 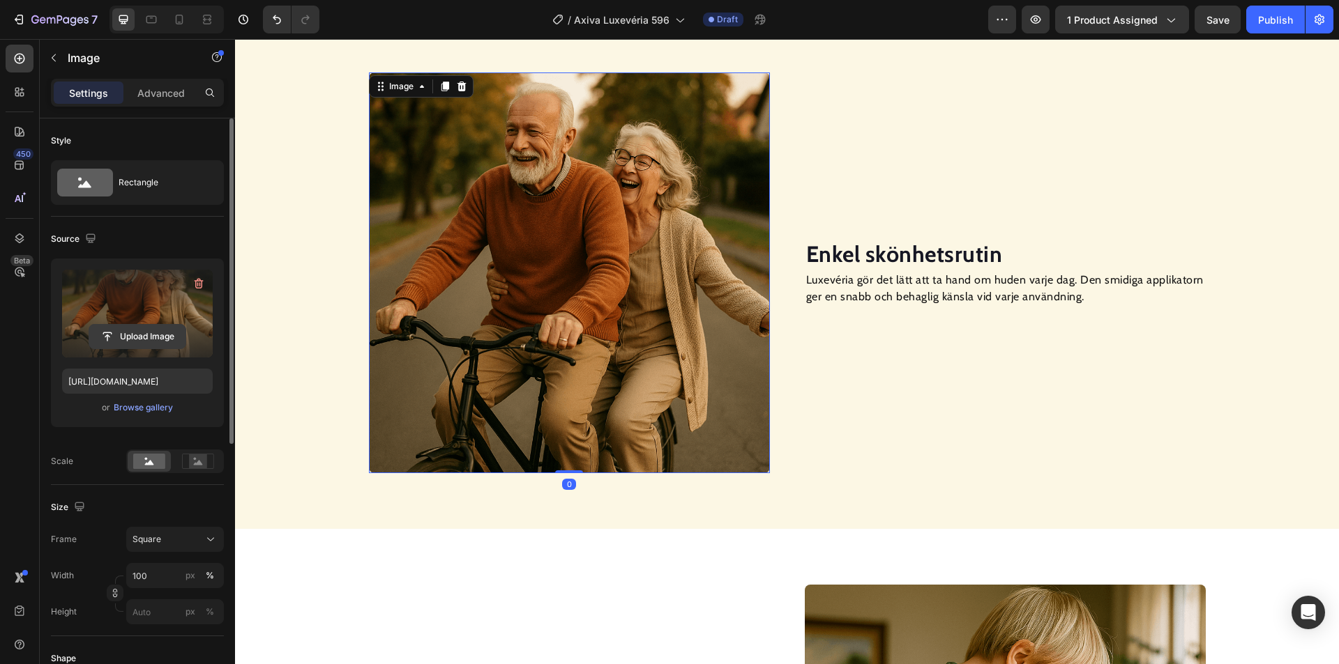 I want to click on button: Publish, so click(x=1275, y=20).